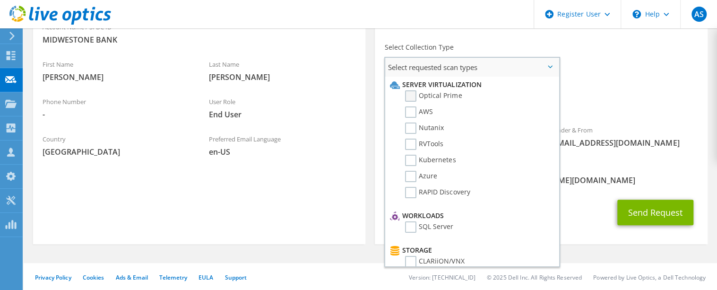  Describe the element at coordinates (655, 212) in the screenshot. I see `button: Send Request` at that location.